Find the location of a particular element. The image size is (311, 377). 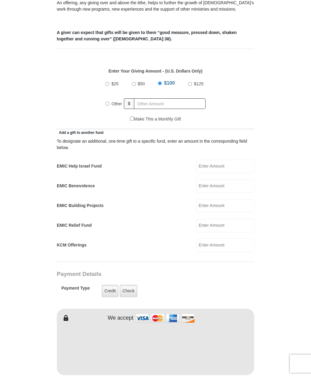

label: Credit is located at coordinates (110, 291).